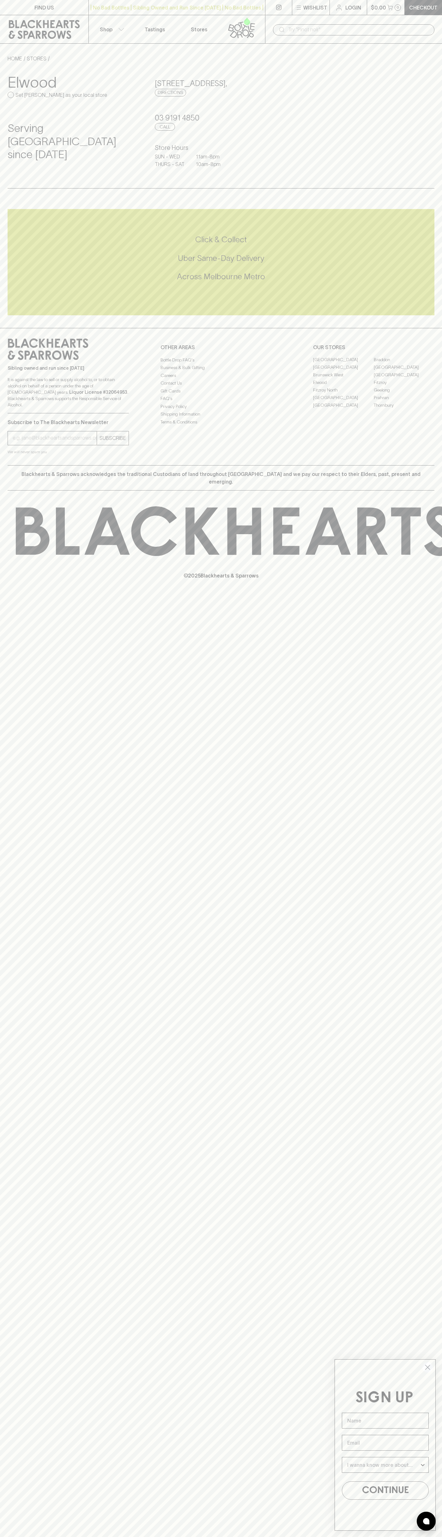  I want to click on a: Shipping Information, so click(221, 414).